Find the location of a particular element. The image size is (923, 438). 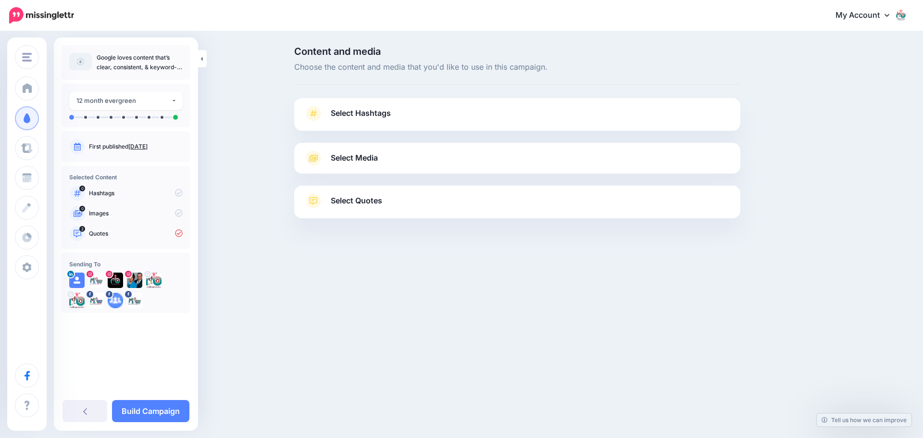

img: Missinglettr is located at coordinates (41, 15).